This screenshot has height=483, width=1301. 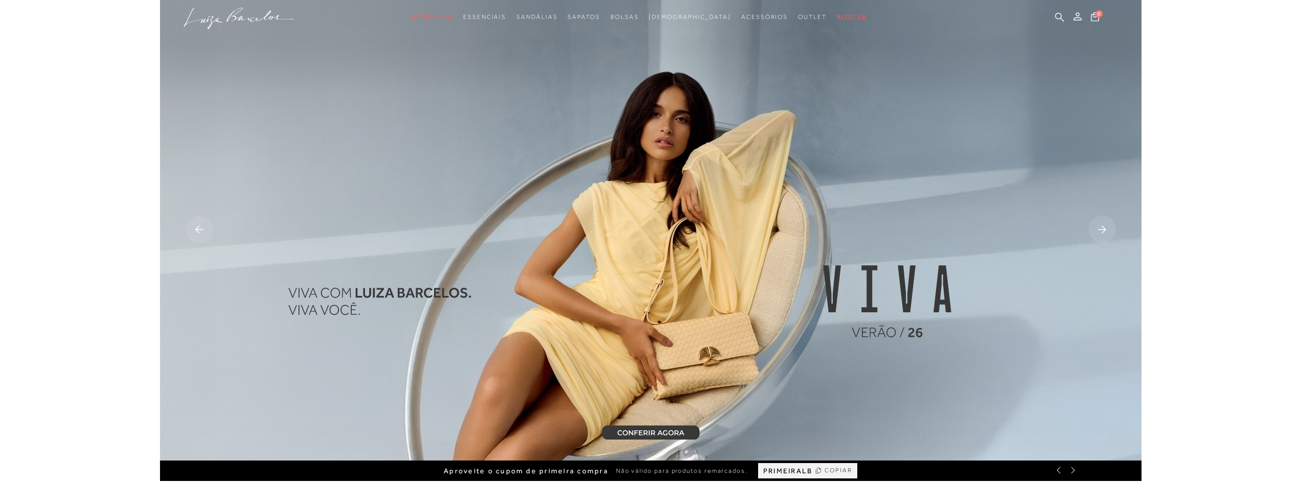 I want to click on span: BLOG LB, so click(x=852, y=17).